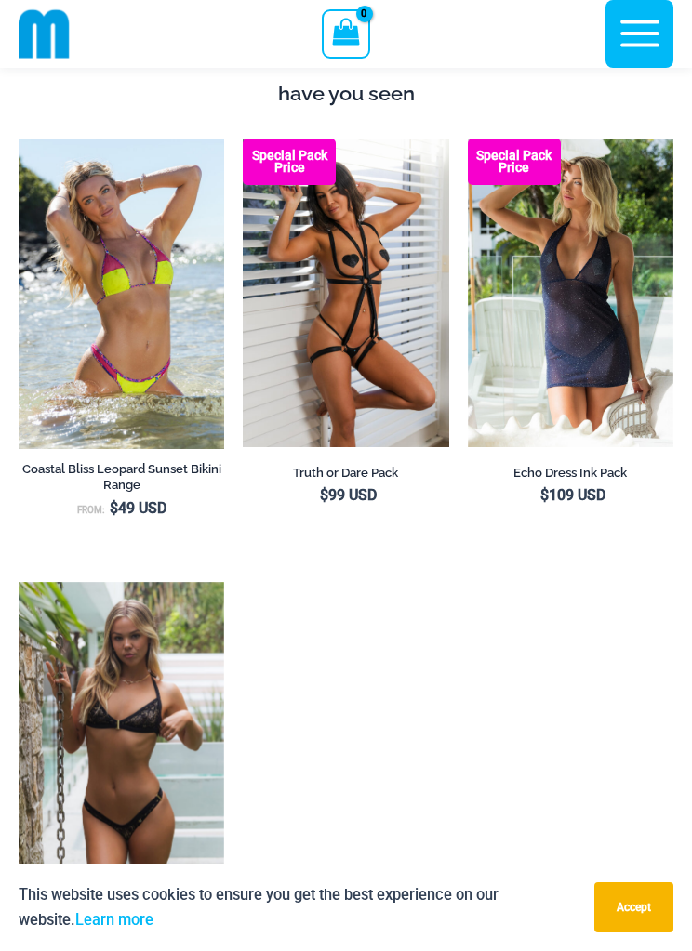 The height and width of the screenshot is (951, 692). Describe the element at coordinates (121, 294) in the screenshot. I see `img: Coastal Bliss Leopard Sunset 3171 Tri Top 4371 Thong Bikini 06` at that location.